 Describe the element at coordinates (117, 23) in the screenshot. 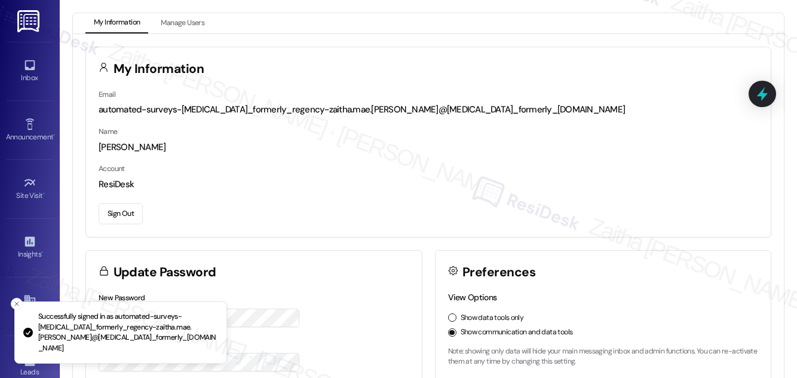

I see `button: My Information` at that location.